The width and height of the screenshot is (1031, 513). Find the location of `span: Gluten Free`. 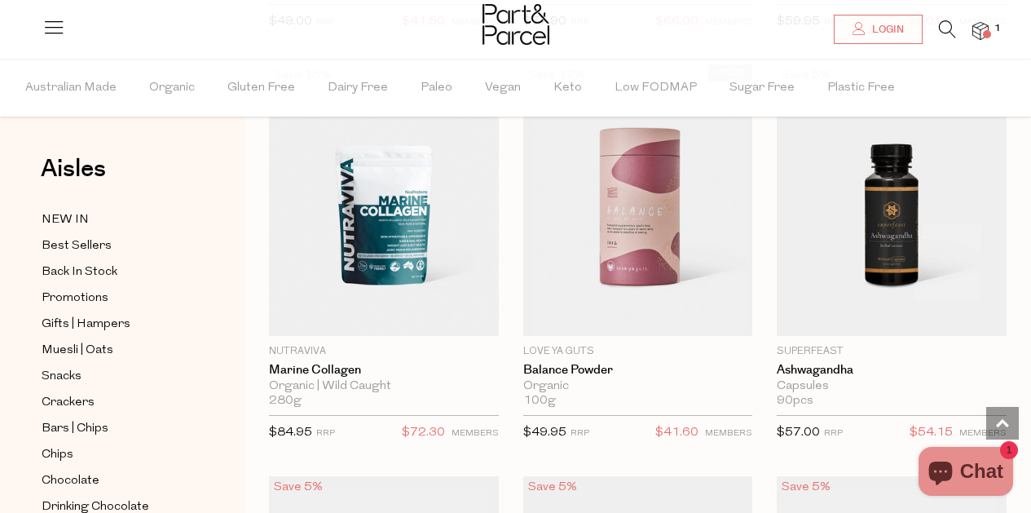

span: Gluten Free is located at coordinates (261, 88).